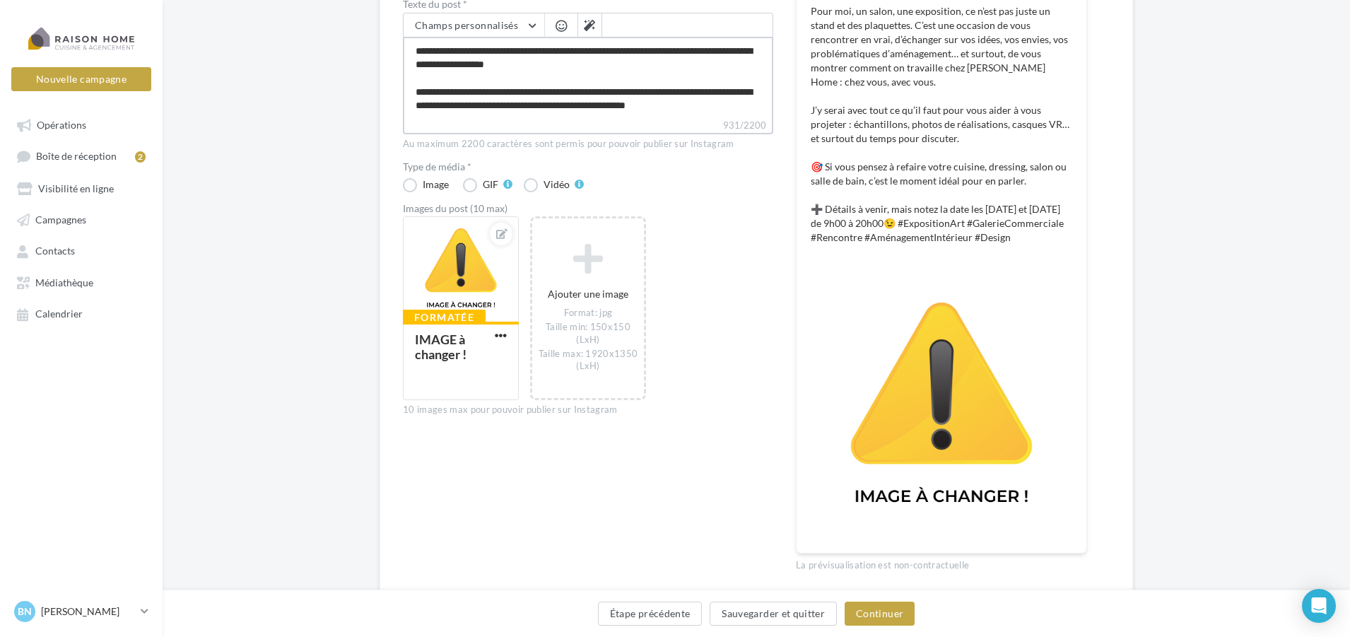  Describe the element at coordinates (76, 156) in the screenshot. I see `span: Boîte de réception` at that location.